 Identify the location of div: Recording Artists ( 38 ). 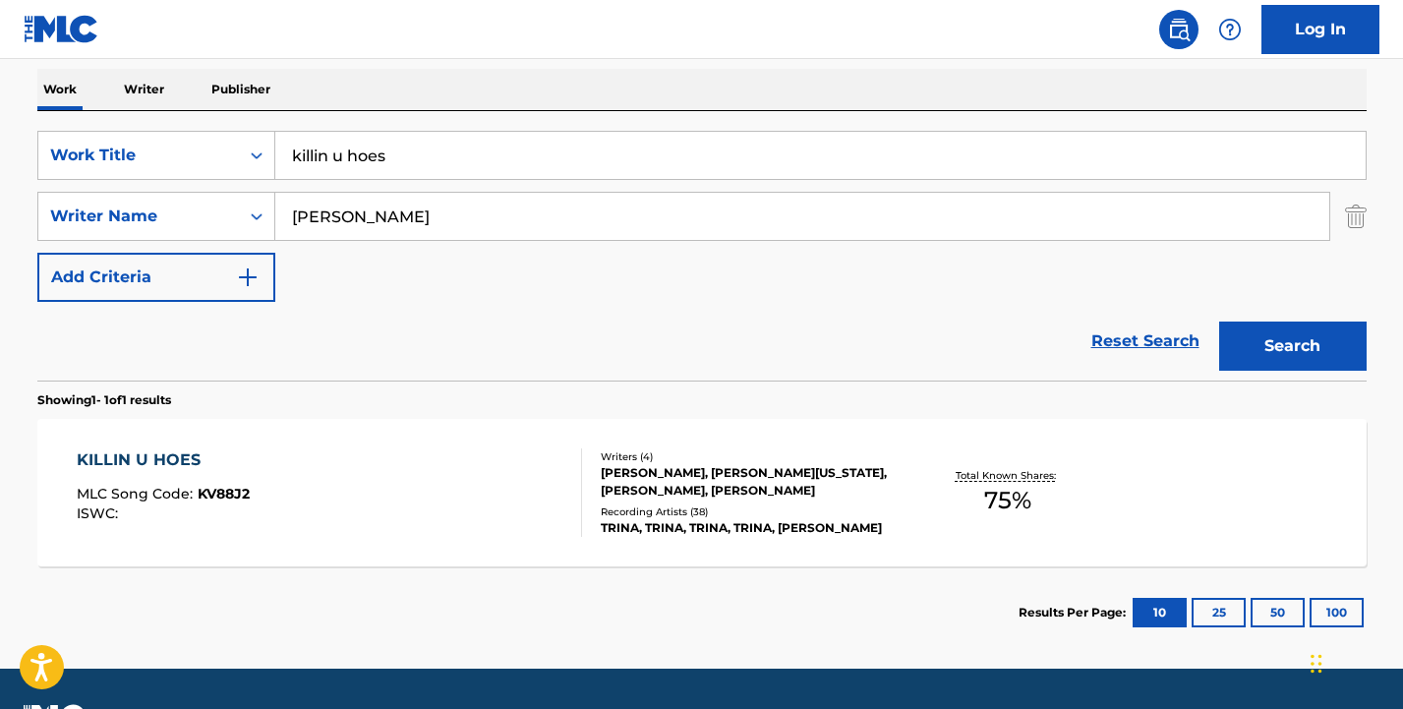
(749, 511).